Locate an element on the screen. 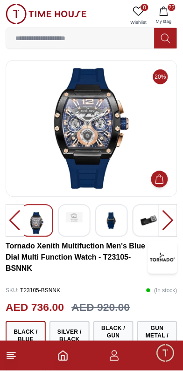 The width and height of the screenshot is (183, 371). button: Add to Cart is located at coordinates (159, 179).